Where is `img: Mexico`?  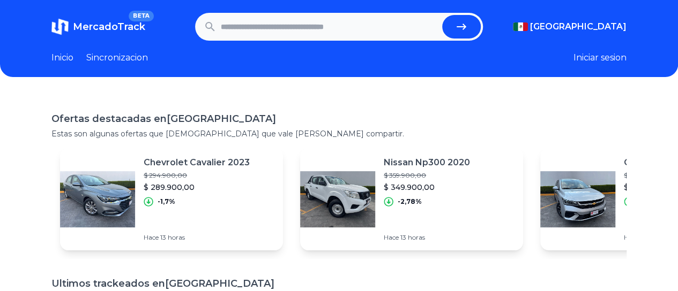
img: Mexico is located at coordinates (520, 27).